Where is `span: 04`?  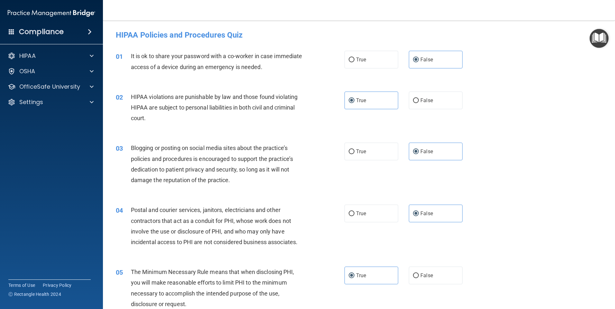 span: 04 is located at coordinates (119, 211).